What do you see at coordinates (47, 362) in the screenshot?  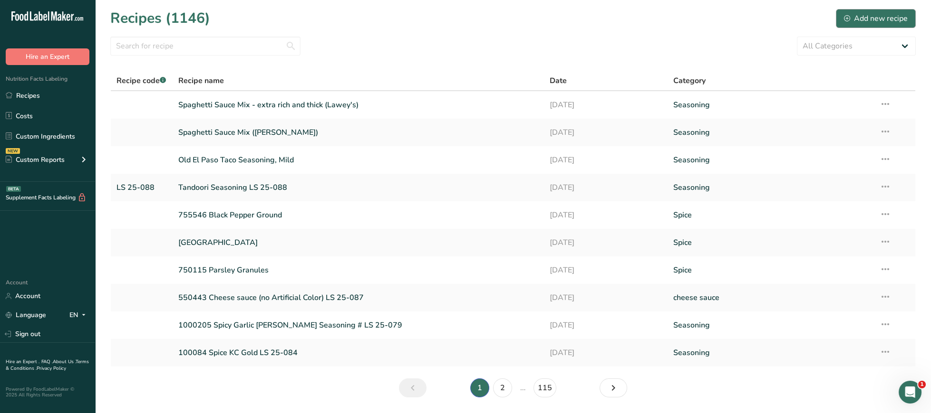 I see `a: FAQ .` at bounding box center [47, 362].